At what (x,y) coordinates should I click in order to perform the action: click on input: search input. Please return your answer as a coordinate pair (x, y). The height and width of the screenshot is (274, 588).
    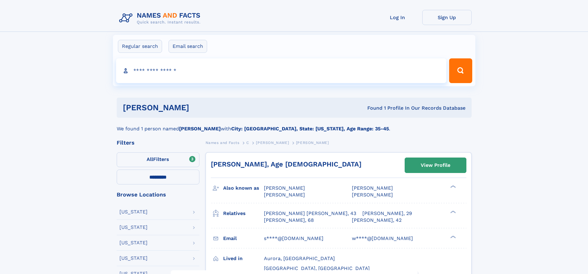
    Looking at the image, I should click on (281, 71).